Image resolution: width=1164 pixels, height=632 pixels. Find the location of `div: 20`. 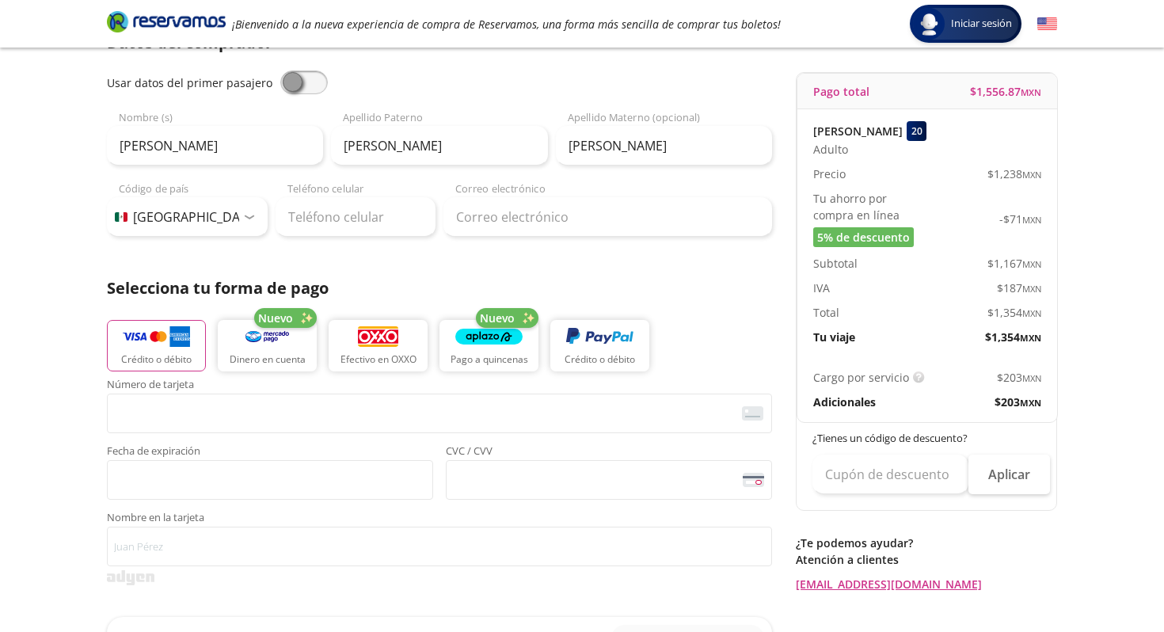

div: 20 is located at coordinates (916, 131).